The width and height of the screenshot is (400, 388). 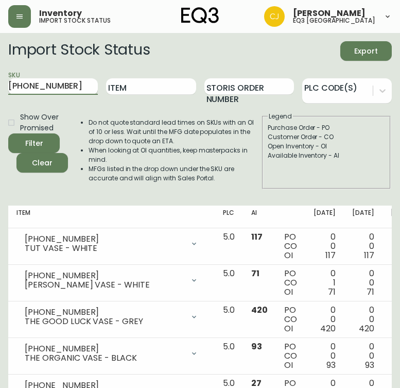 What do you see at coordinates (366, 51) in the screenshot?
I see `span: Export` at bounding box center [366, 51].